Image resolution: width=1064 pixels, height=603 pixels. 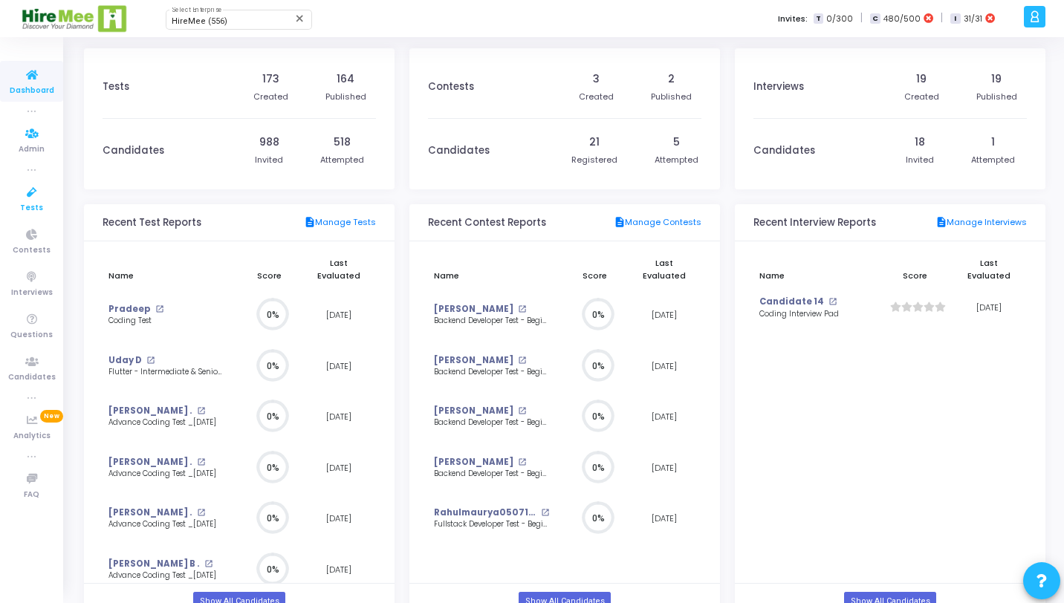 What do you see at coordinates (491, 525) in the screenshot?
I see `div: Fullstack Developer Test - Beginner` at bounding box center [491, 525].